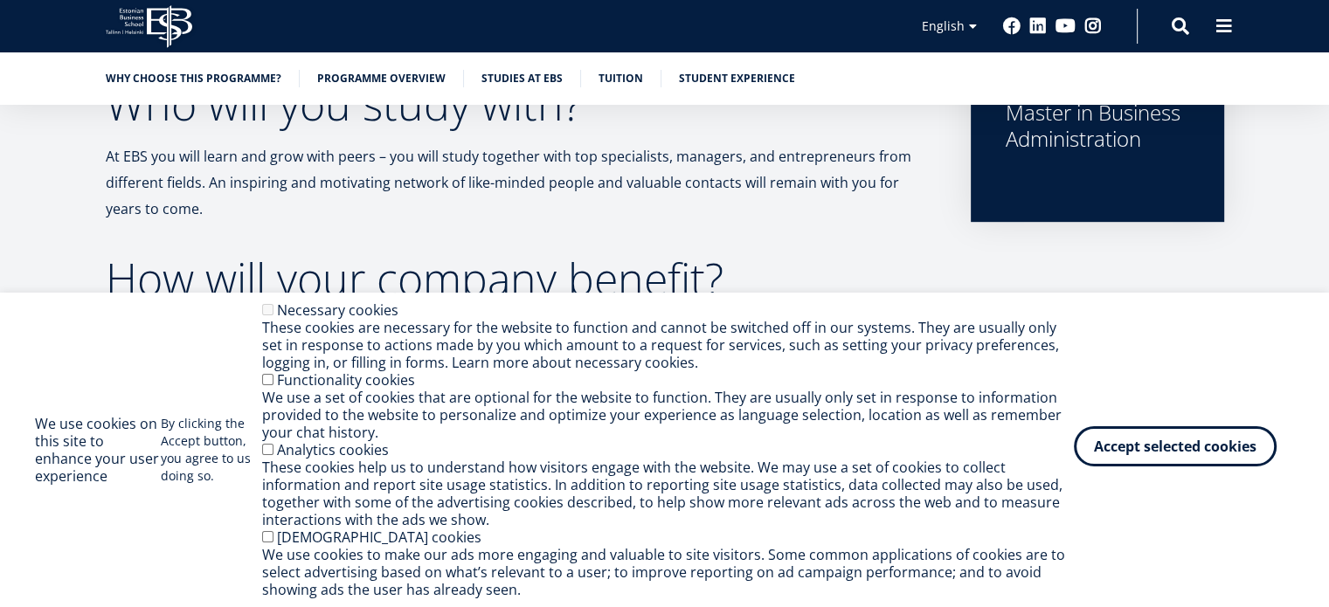  I want to click on a: Studies at EBS, so click(522, 79).